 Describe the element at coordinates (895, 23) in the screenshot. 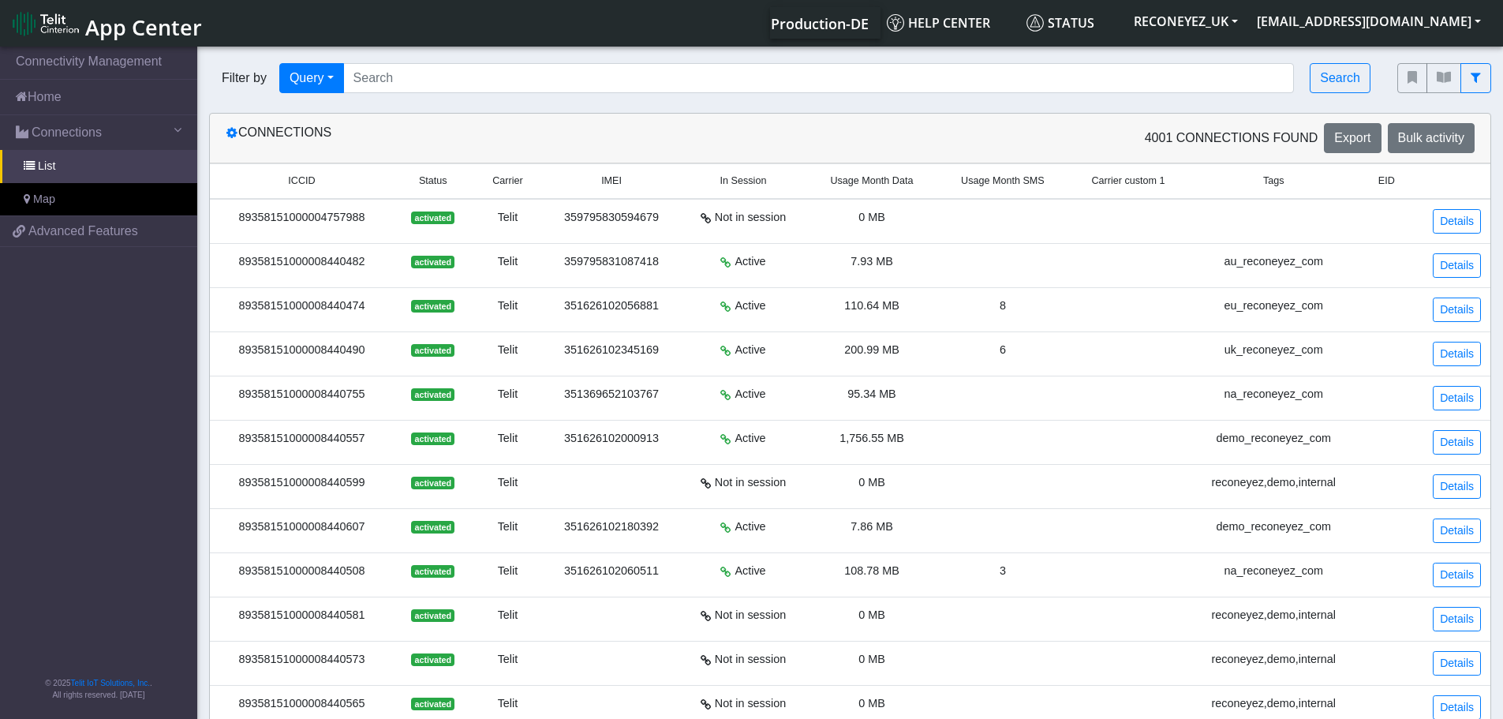

I see `img: knowledge.svg` at that location.